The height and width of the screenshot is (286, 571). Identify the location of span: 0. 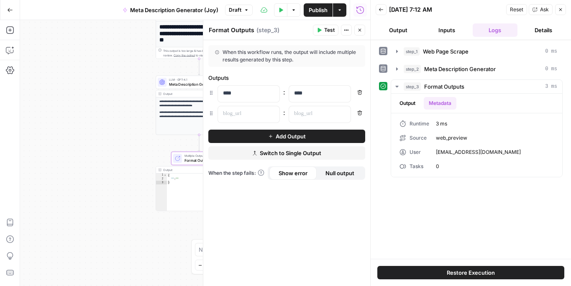
(495, 167).